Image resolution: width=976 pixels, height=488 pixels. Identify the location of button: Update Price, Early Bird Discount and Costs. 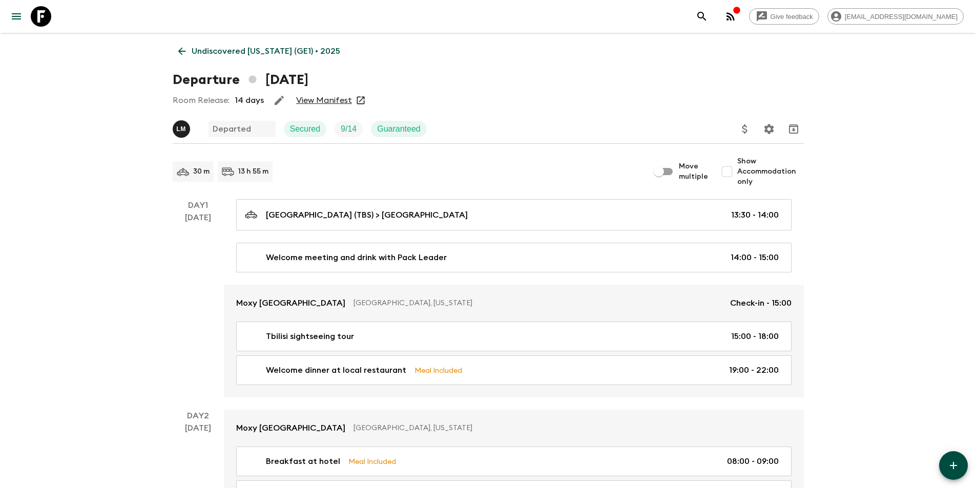
(745, 129).